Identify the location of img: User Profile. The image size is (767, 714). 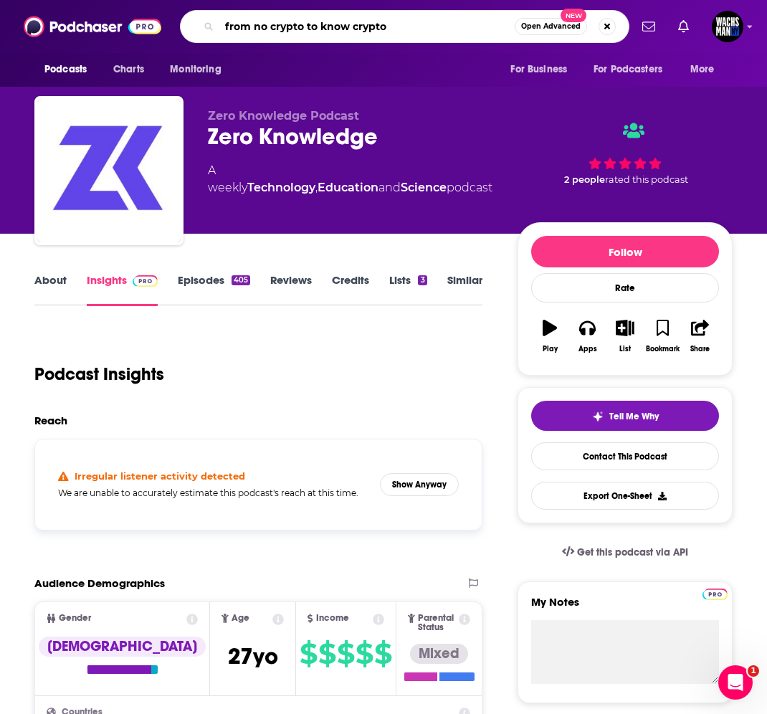
(728, 27).